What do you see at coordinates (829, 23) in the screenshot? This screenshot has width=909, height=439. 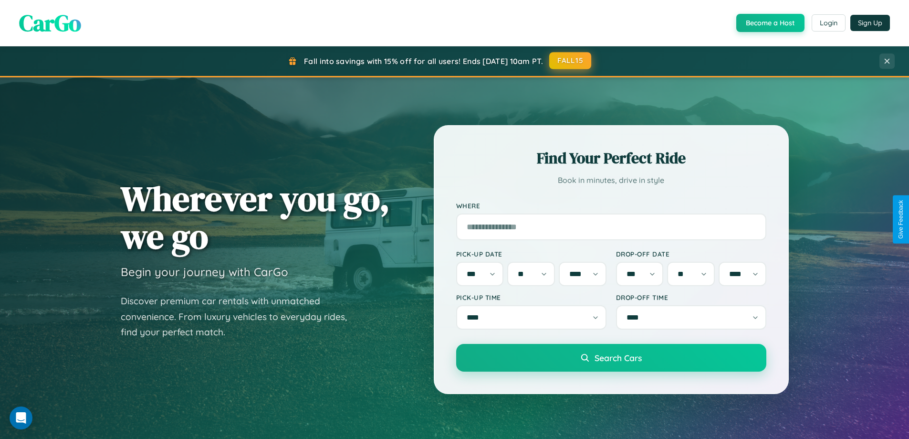 I see `button: Login` at bounding box center [829, 23].